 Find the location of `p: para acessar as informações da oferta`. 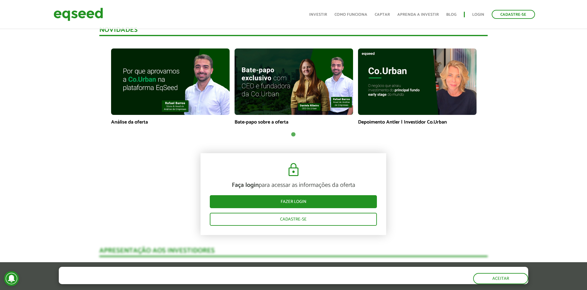

p: para acessar as informações da oferta is located at coordinates (293, 186).